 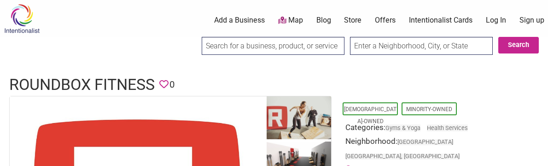 I want to click on a: Log In, so click(x=496, y=20).